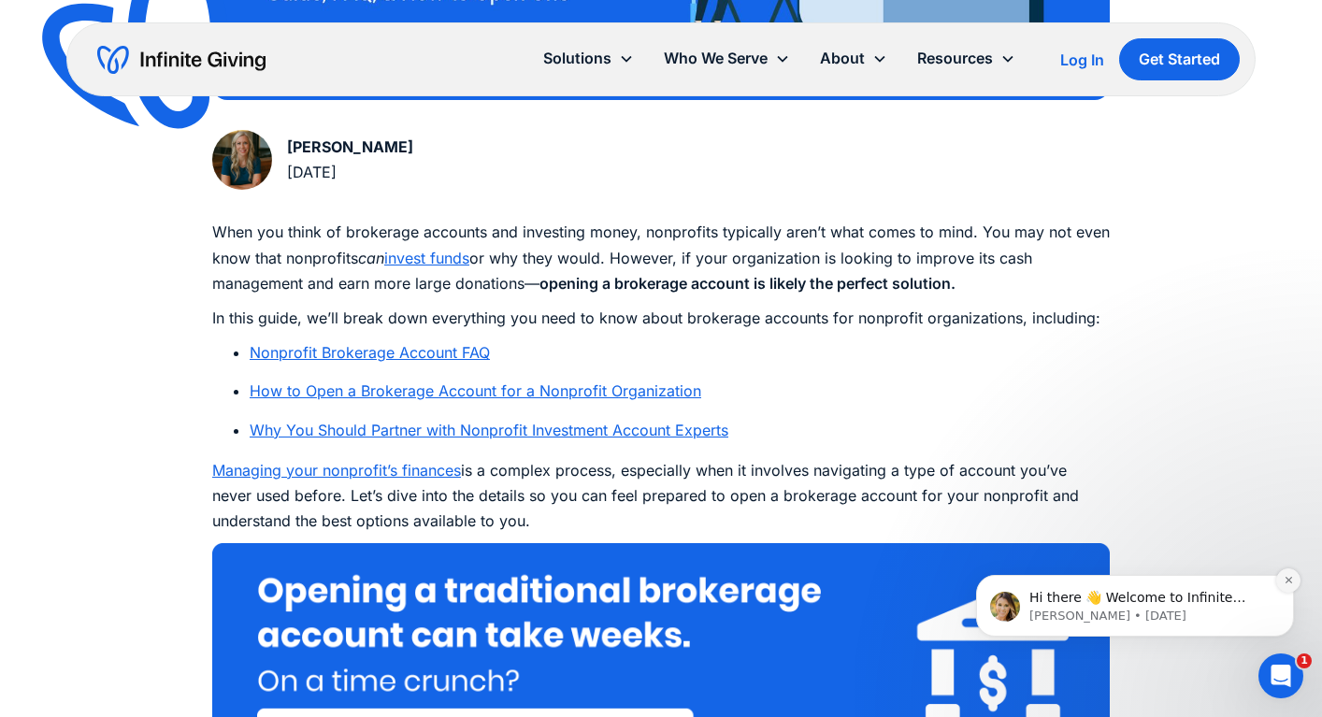  Describe the element at coordinates (747, 283) in the screenshot. I see `strong: opening a brokerage account is likely the perfect solution.` at that location.